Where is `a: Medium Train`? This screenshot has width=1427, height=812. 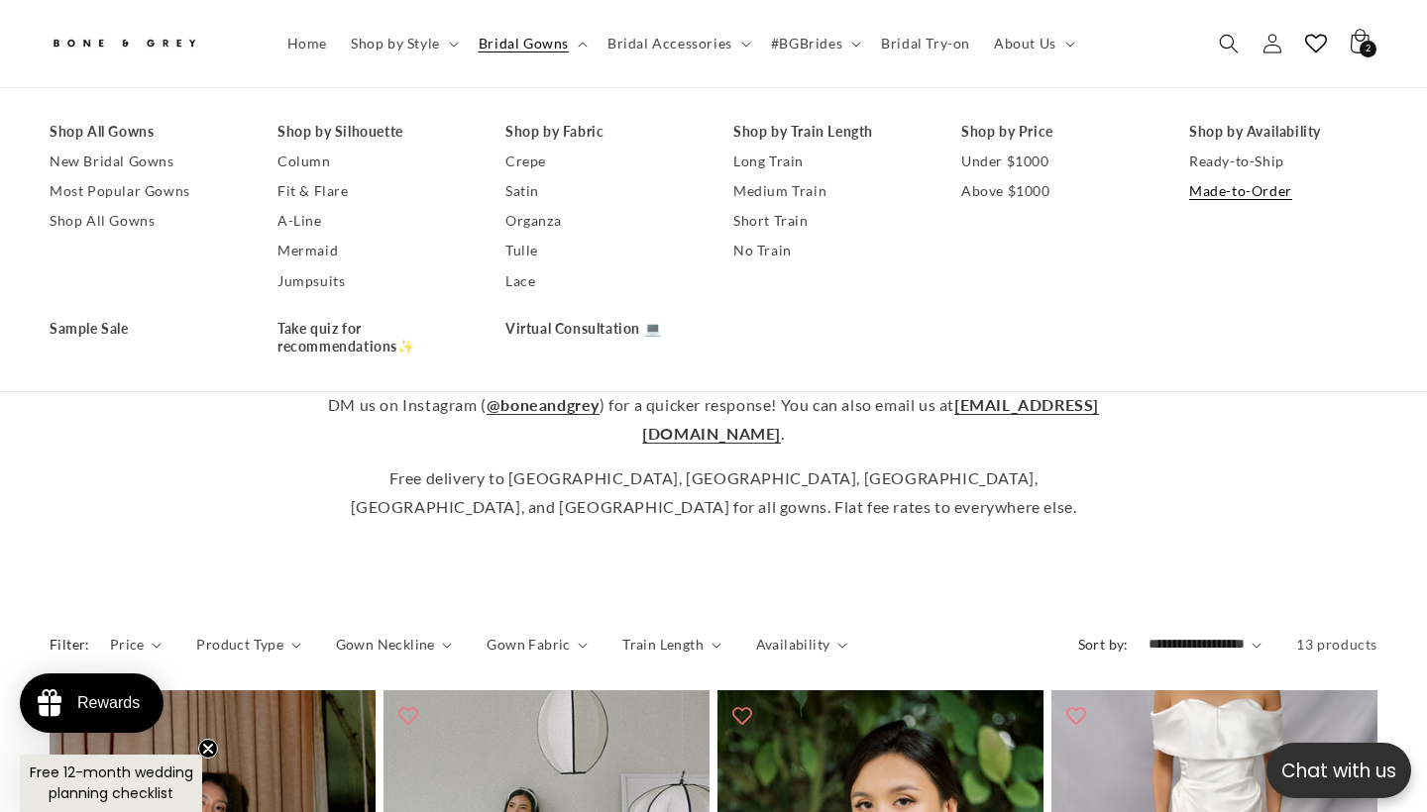 a: Medium Train is located at coordinates (827, 191).